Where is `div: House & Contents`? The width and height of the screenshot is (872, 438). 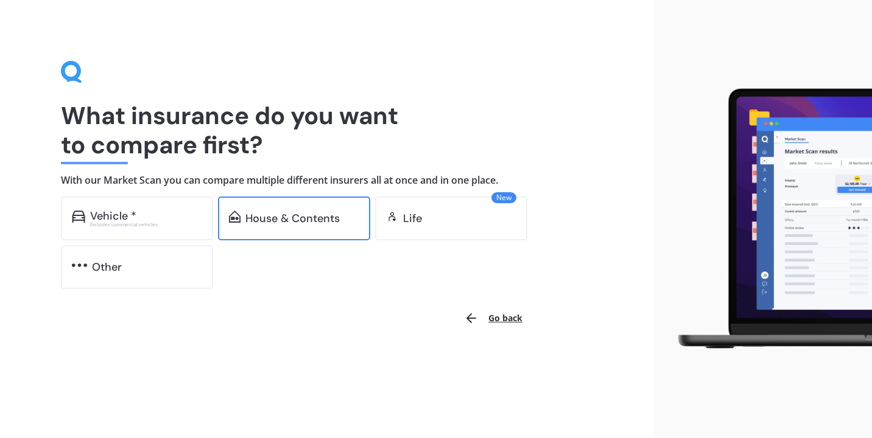 div: House & Contents is located at coordinates (292, 219).